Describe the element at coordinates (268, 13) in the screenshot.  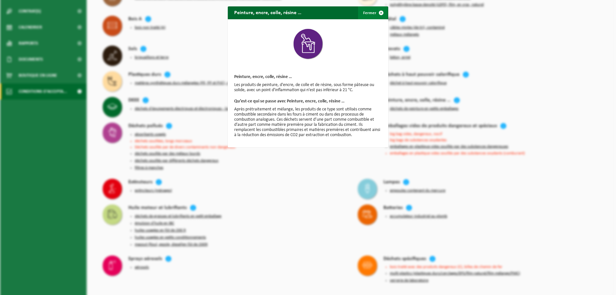
I see `h2: Peinture, encre, colle, résine …` at that location.